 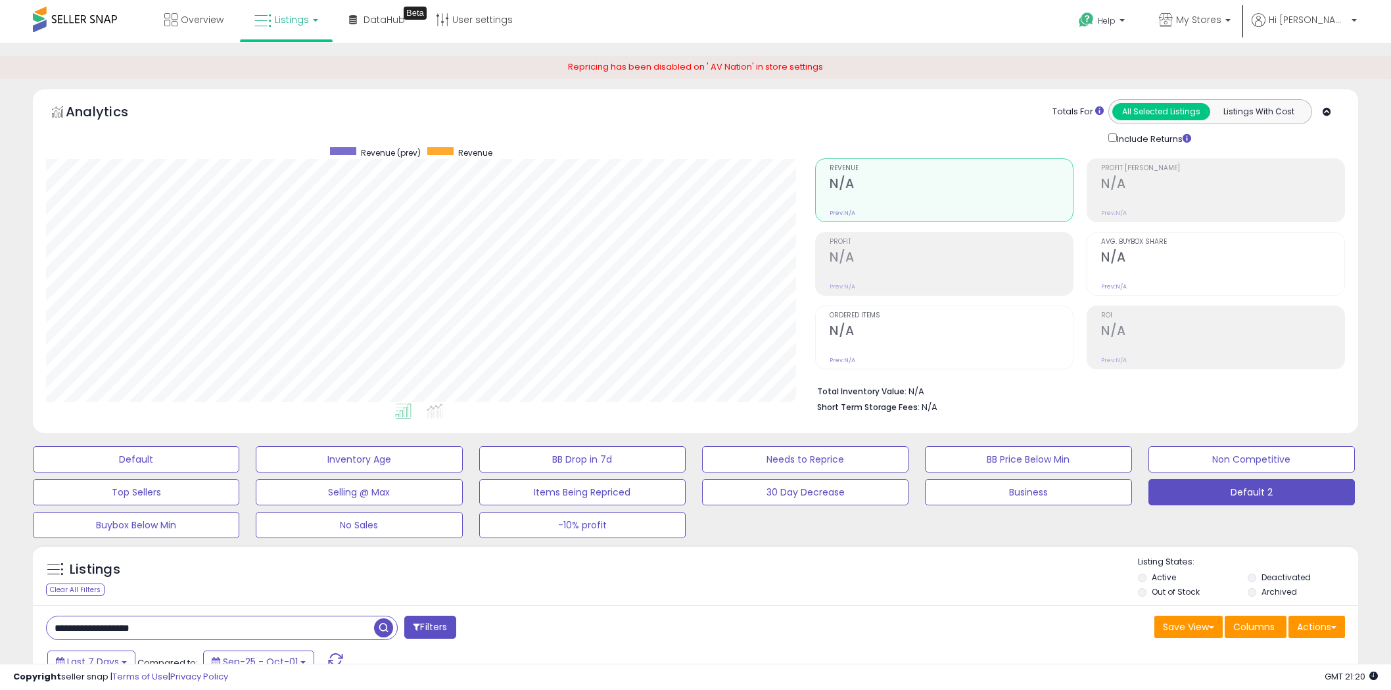 What do you see at coordinates (862, 391) in the screenshot?
I see `b: Total Inventory Value:` at bounding box center [862, 391].